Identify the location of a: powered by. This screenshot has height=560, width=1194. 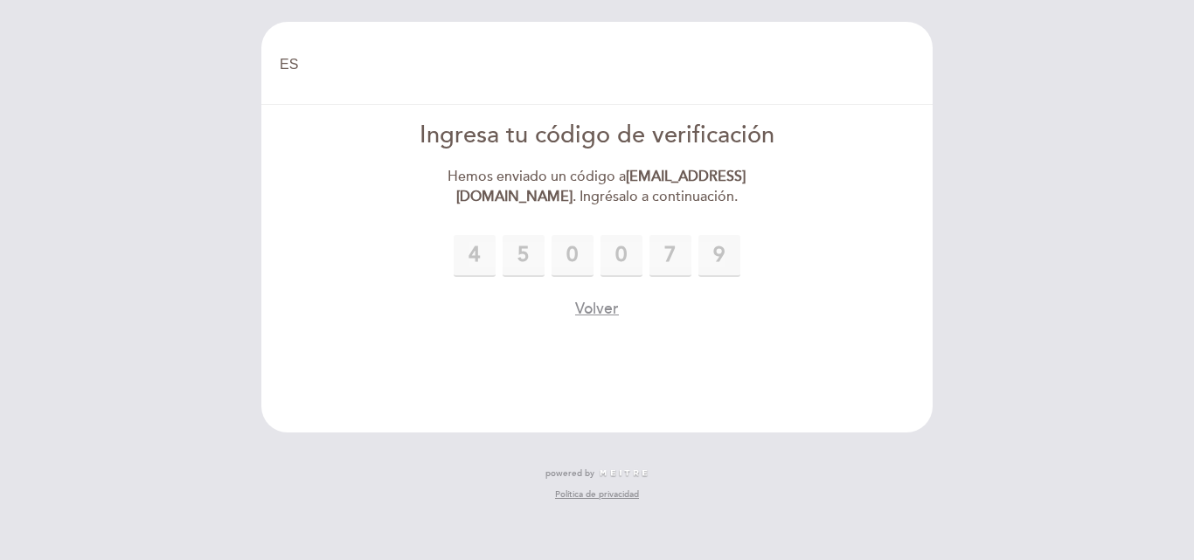
(597, 474).